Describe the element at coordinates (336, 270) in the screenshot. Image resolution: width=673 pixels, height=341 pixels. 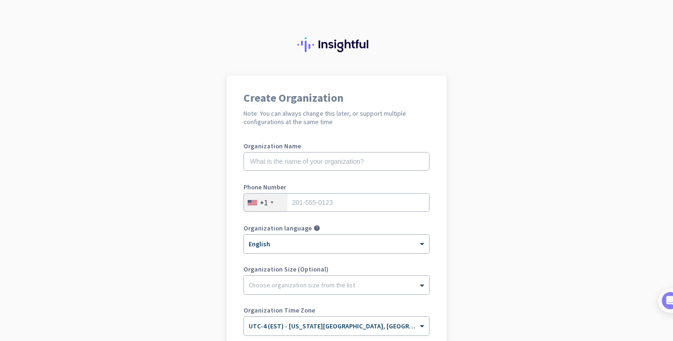
I see `label: Organization Size (Optional)` at that location.